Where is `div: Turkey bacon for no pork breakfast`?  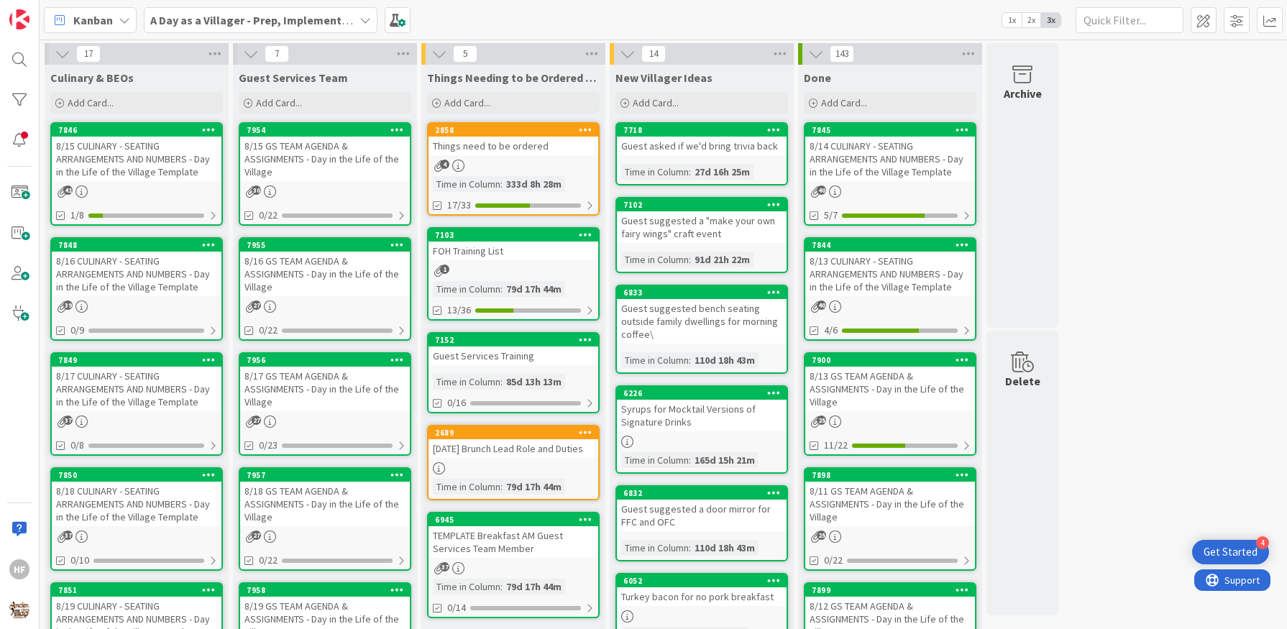 div: Turkey bacon for no pork breakfast is located at coordinates (702, 597).